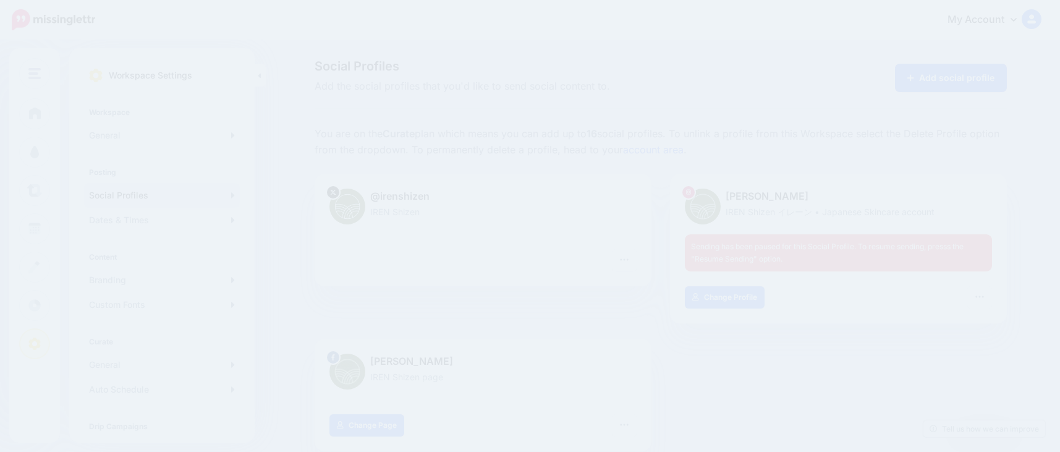 The image size is (1060, 452). Describe the element at coordinates (989, 20) in the screenshot. I see `a: My Account` at that location.